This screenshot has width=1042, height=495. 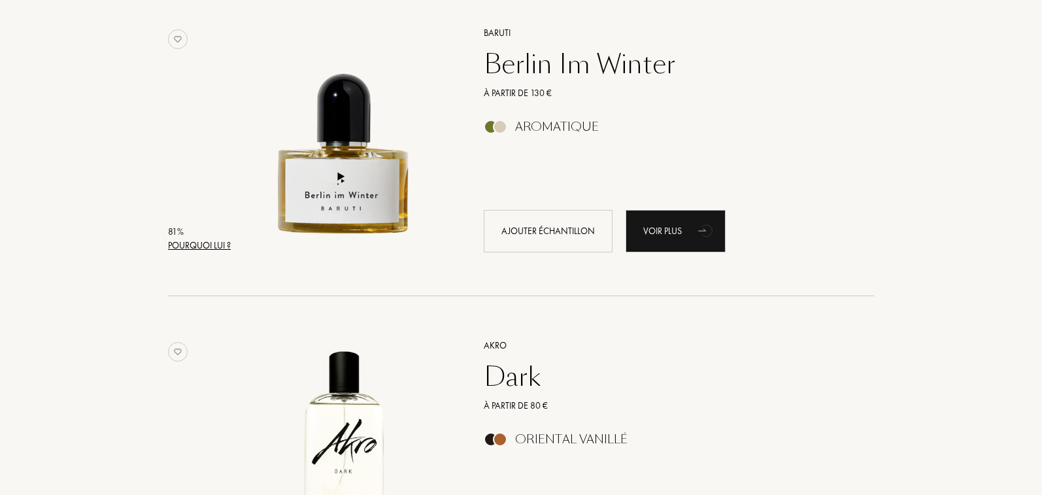 What do you see at coordinates (571, 439) in the screenshot?
I see `div: Oriental Vanillé` at bounding box center [571, 439].